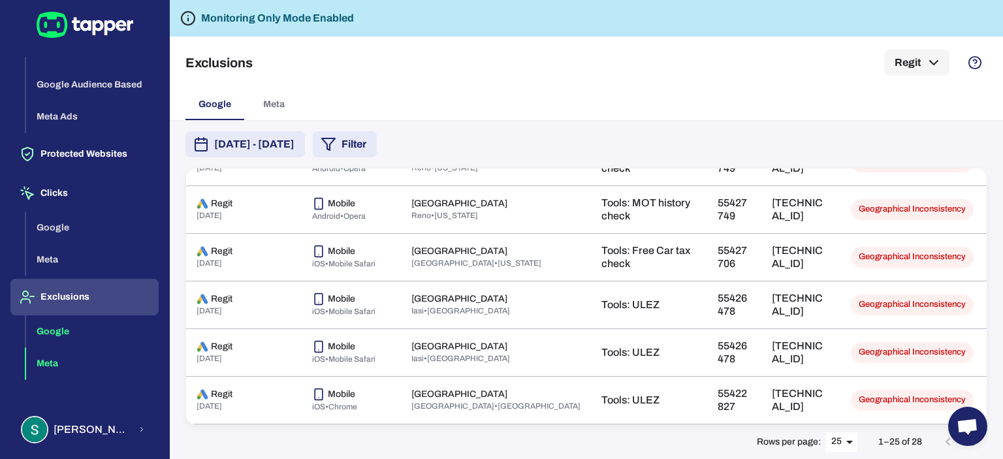  I want to click on p: Tools: MOT history check, so click(649, 210).